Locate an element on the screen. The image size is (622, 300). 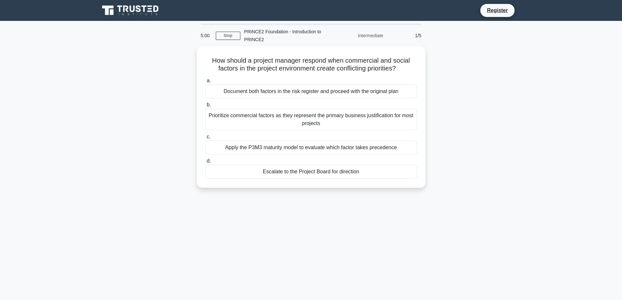
div: 5:00 is located at coordinates (206, 36).